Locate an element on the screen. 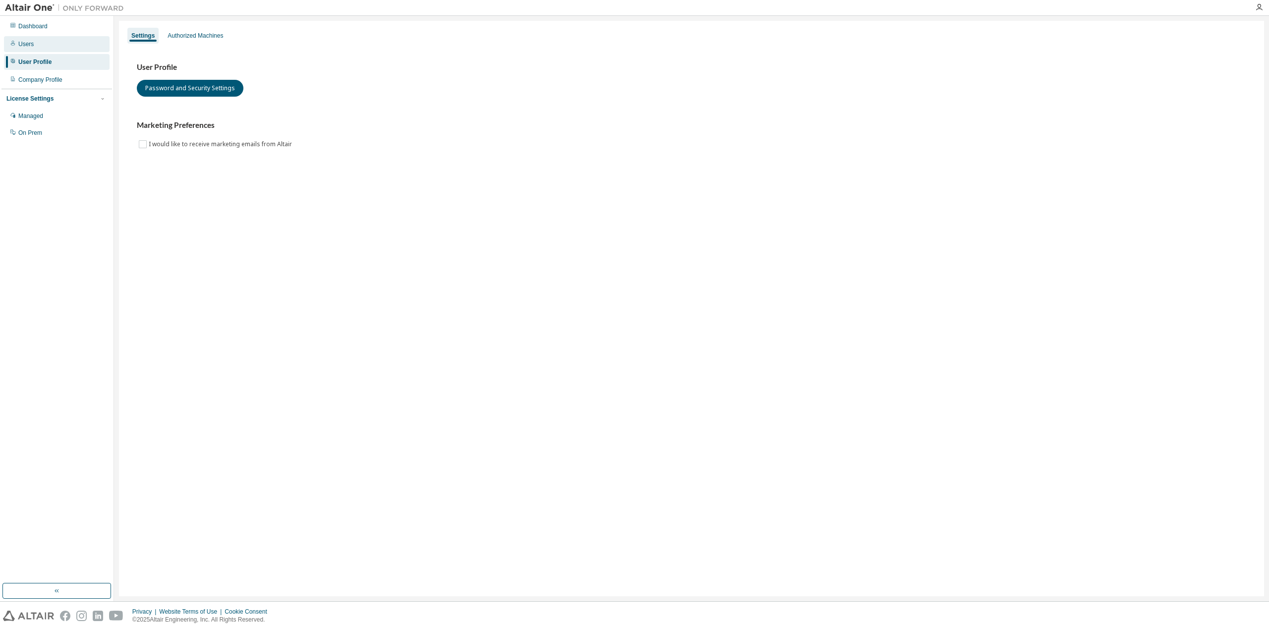  div: Managed is located at coordinates (31, 116).